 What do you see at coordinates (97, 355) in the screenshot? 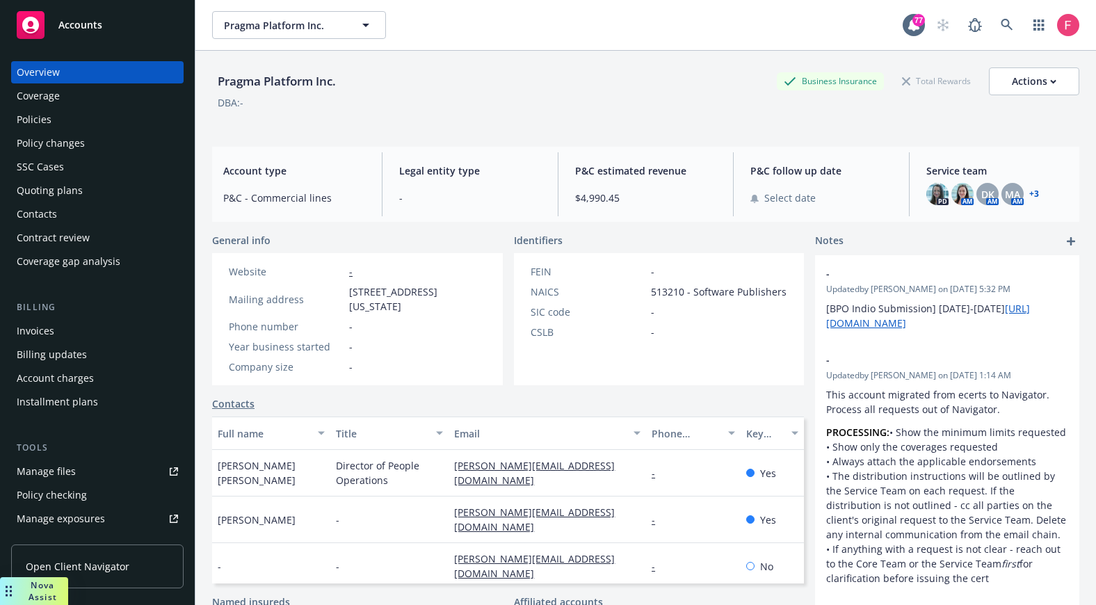
I see `a: Billing updates` at bounding box center [97, 355].